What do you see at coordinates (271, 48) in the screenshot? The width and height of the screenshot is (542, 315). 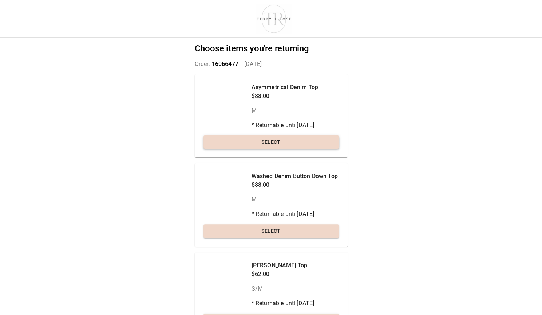 I see `h2: Choose items you're returning` at bounding box center [271, 48].